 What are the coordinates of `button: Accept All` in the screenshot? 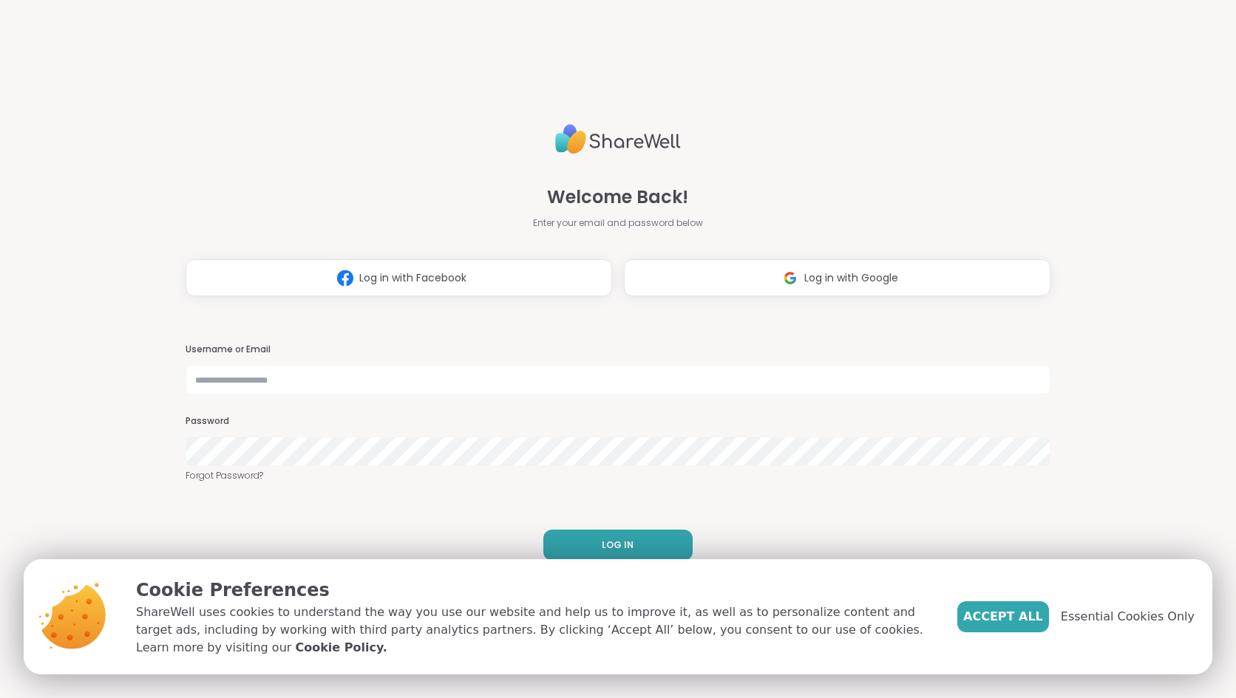 It's located at (1003, 617).